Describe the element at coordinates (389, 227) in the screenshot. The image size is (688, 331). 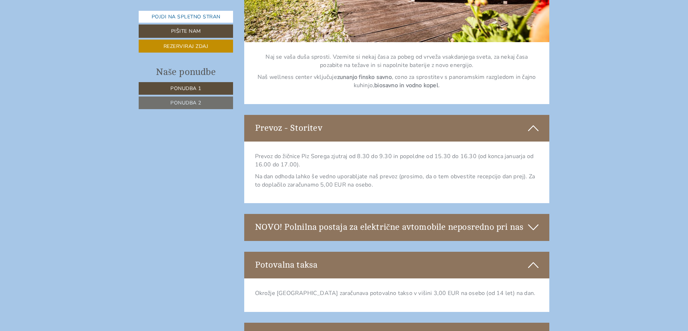
I see `font: NOVO! Polnilna postaja za električne avtomobile neposredno pri nas` at that location.